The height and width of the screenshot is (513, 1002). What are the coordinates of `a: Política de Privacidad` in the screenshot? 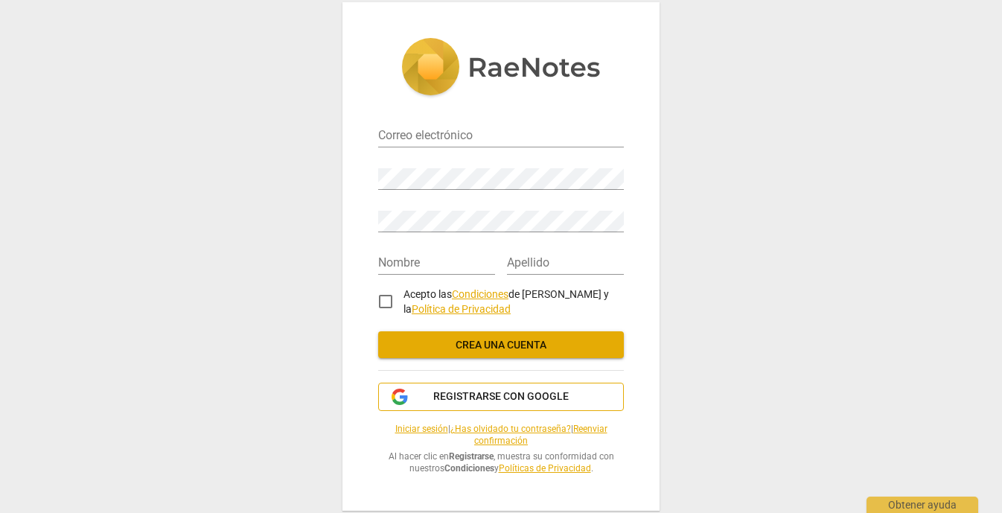 It's located at (461, 309).